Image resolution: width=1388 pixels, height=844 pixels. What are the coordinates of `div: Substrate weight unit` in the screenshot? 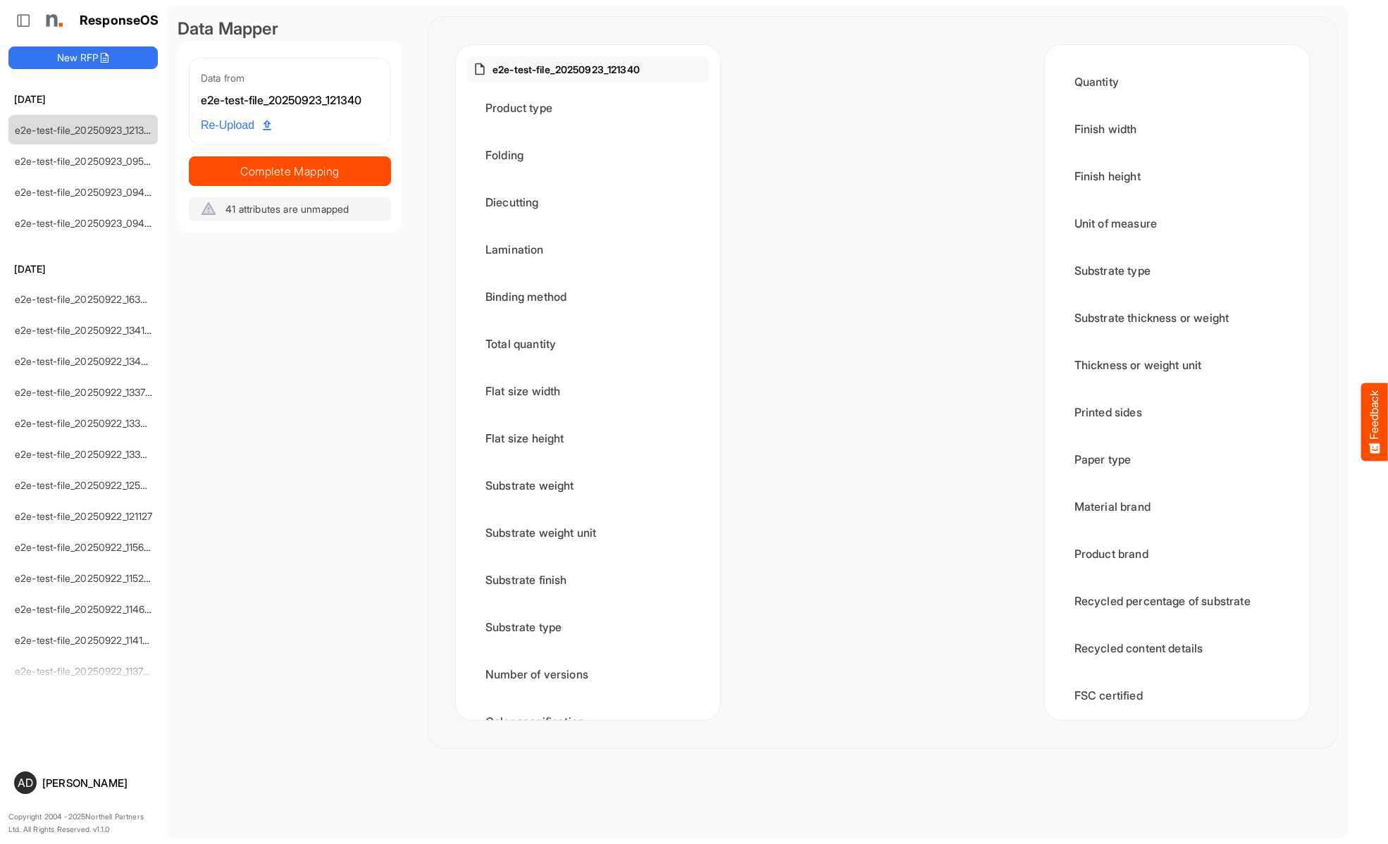 It's located at (588, 533).